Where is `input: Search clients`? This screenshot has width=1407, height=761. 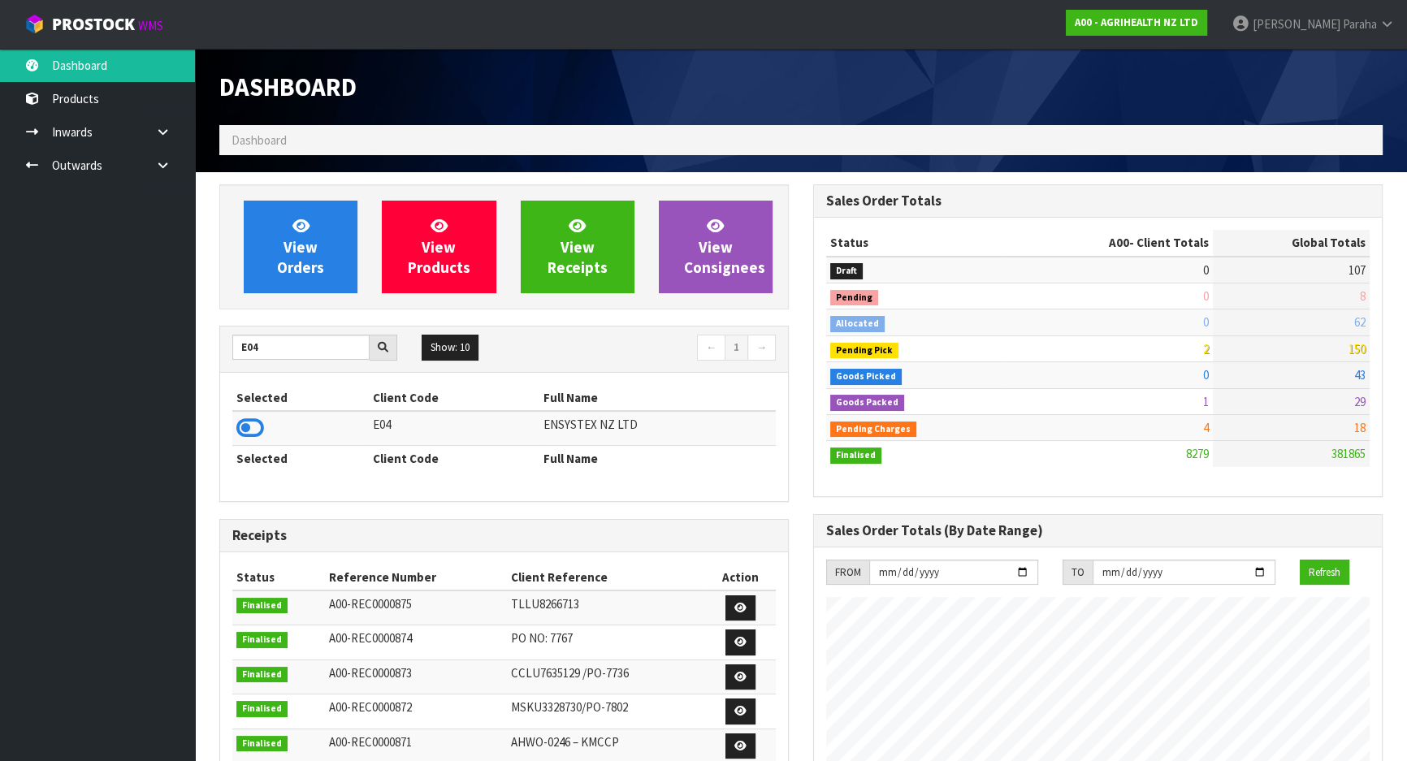 input: Search clients is located at coordinates (301, 347).